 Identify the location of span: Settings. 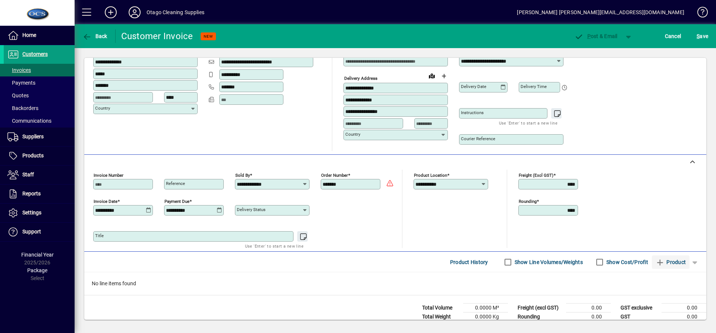
(32, 212).